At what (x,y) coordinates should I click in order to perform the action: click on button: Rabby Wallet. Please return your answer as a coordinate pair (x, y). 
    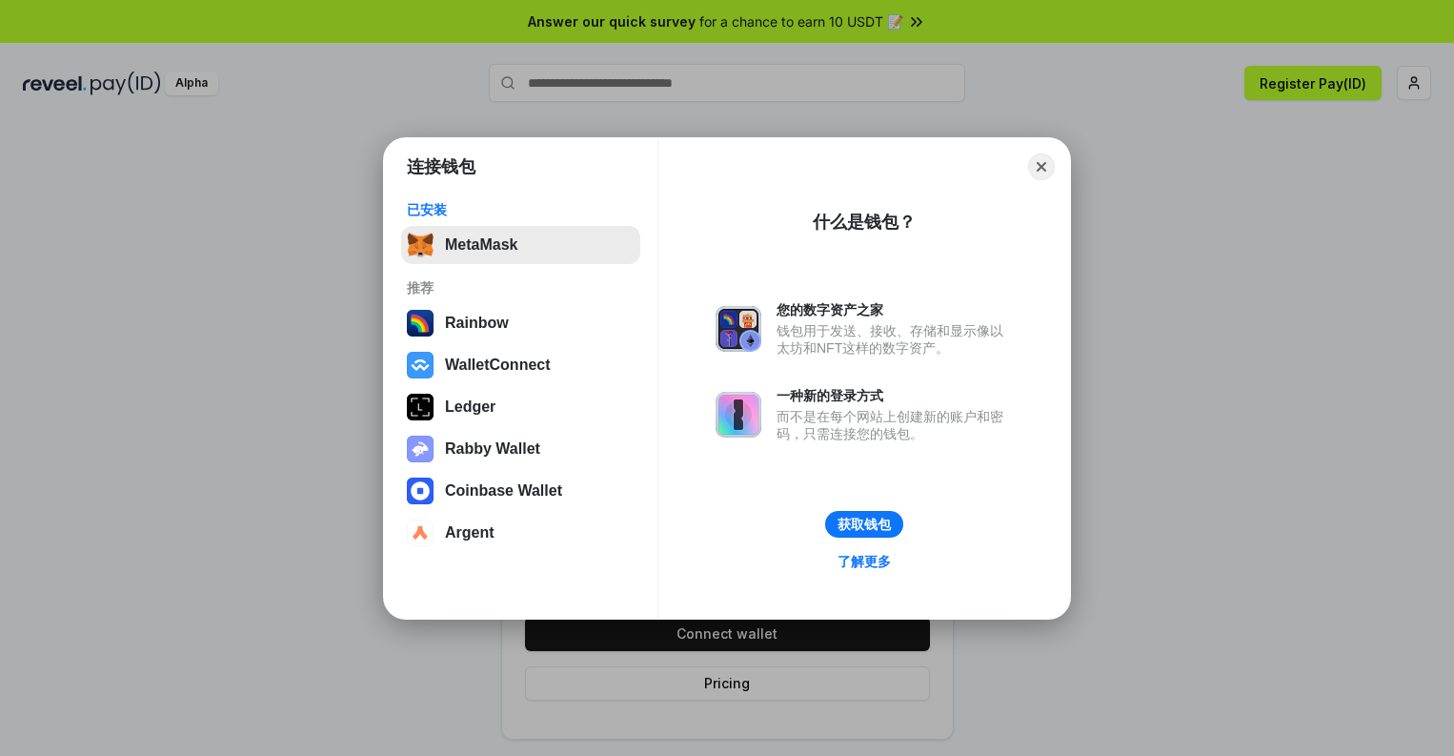
    Looking at the image, I should click on (520, 449).